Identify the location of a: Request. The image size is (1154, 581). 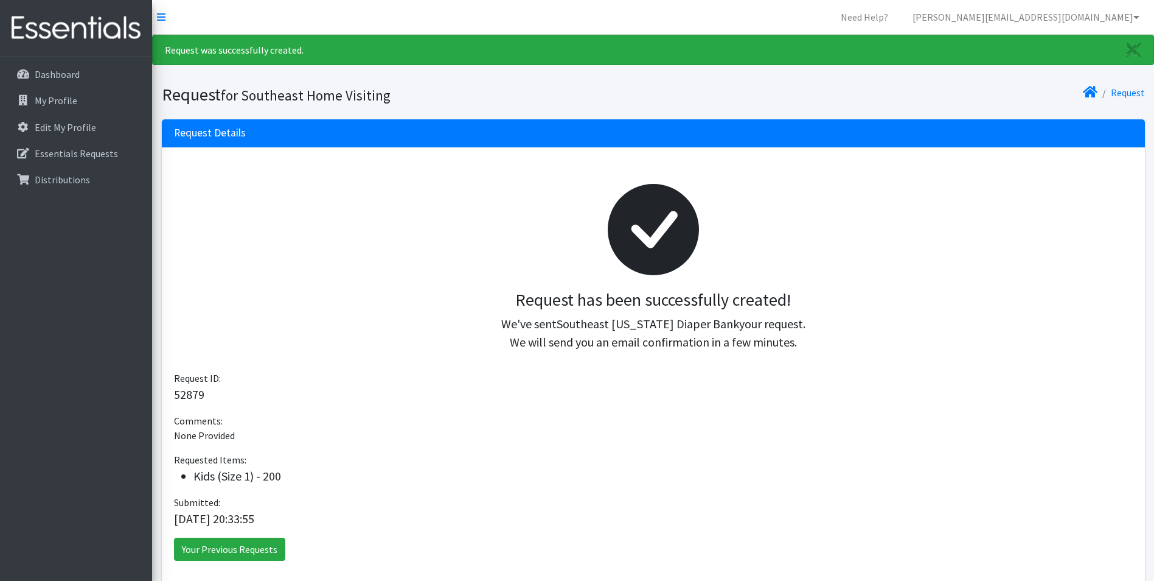
(1128, 93).